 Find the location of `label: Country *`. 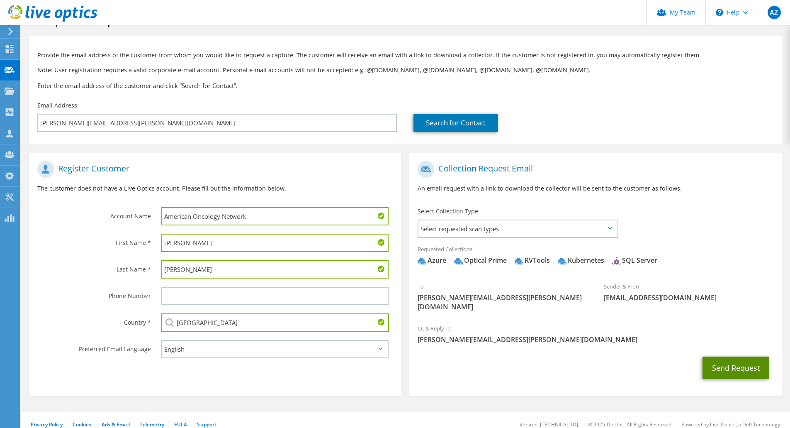

label: Country * is located at coordinates (94, 320).